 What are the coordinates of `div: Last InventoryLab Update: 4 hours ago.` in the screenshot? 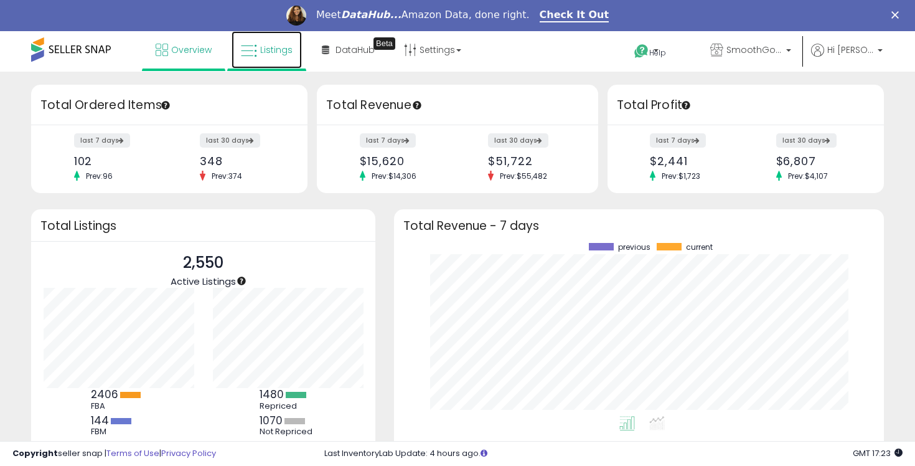 It's located at (614, 453).